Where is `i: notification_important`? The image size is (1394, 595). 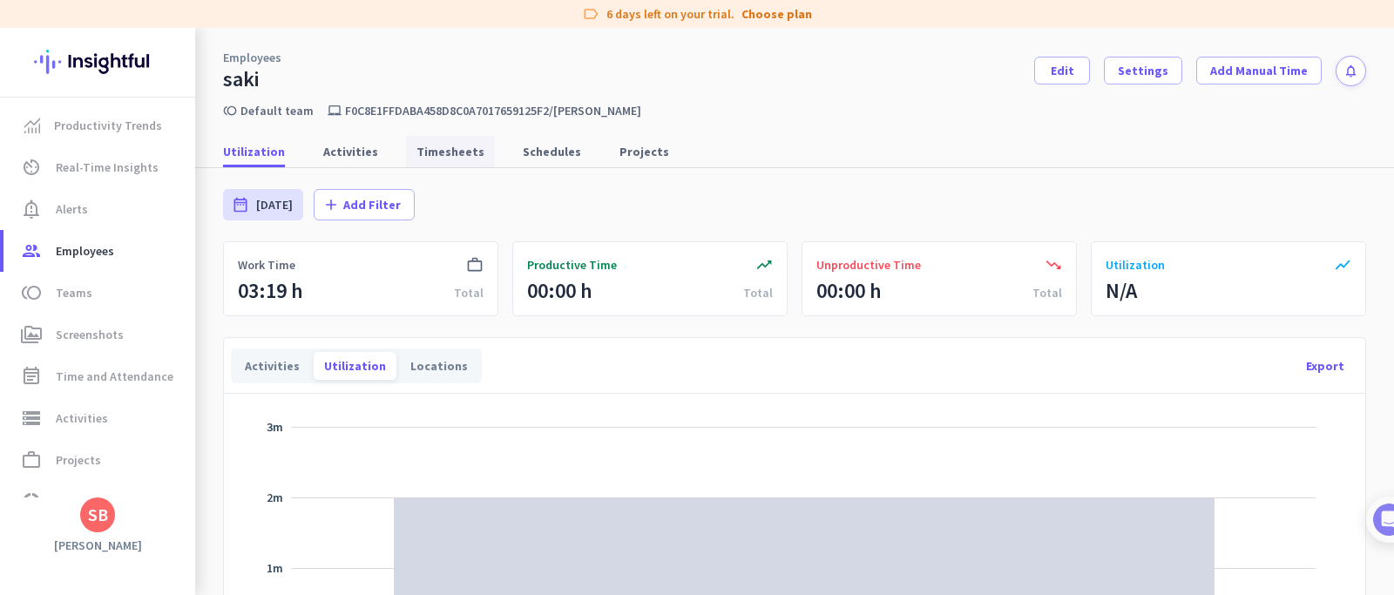 i: notification_important is located at coordinates (31, 209).